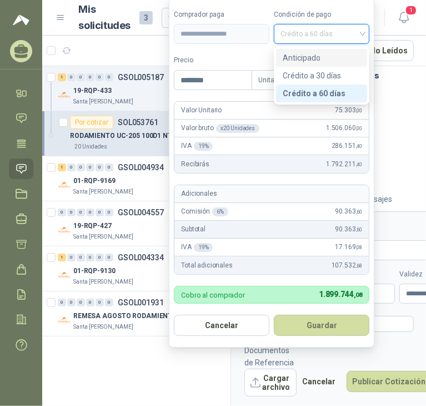 The height and width of the screenshot is (406, 426). What do you see at coordinates (197, 146) in the screenshot?
I see `p: IVA` at bounding box center [197, 146].